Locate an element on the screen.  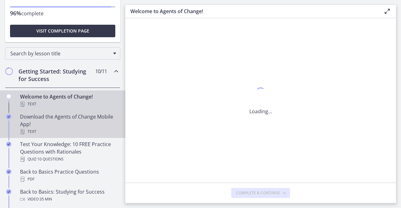
div: Search by lesson title is located at coordinates (63, 54).